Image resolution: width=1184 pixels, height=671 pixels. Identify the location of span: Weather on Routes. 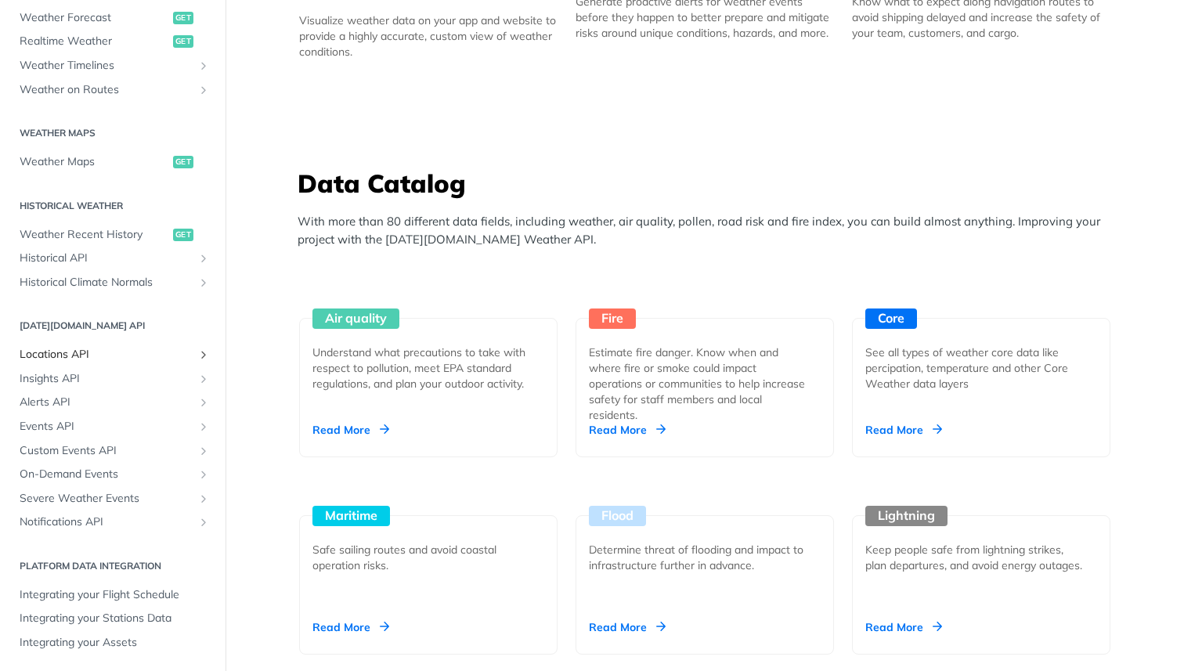
(106, 90).